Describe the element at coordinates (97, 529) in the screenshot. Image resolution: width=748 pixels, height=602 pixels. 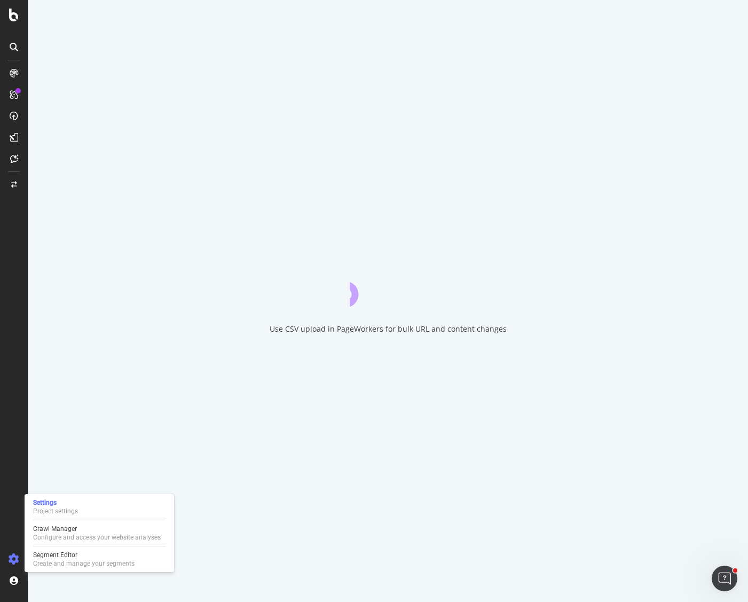
I see `div: Crawl Manager` at that location.